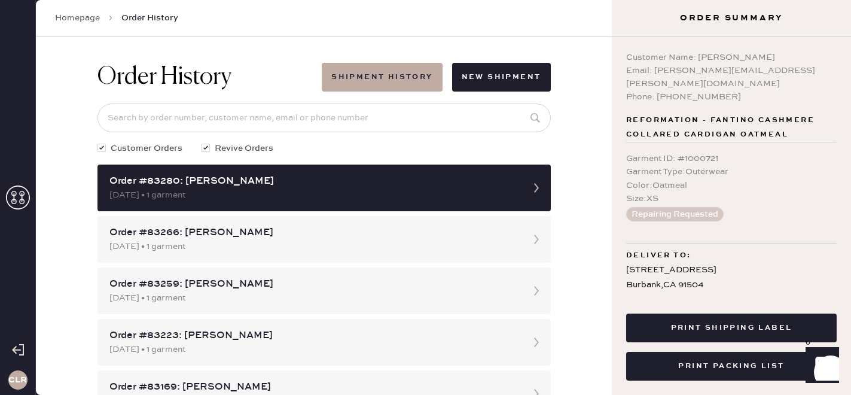  What do you see at coordinates (146, 148) in the screenshot?
I see `span: Customer Orders` at bounding box center [146, 148].